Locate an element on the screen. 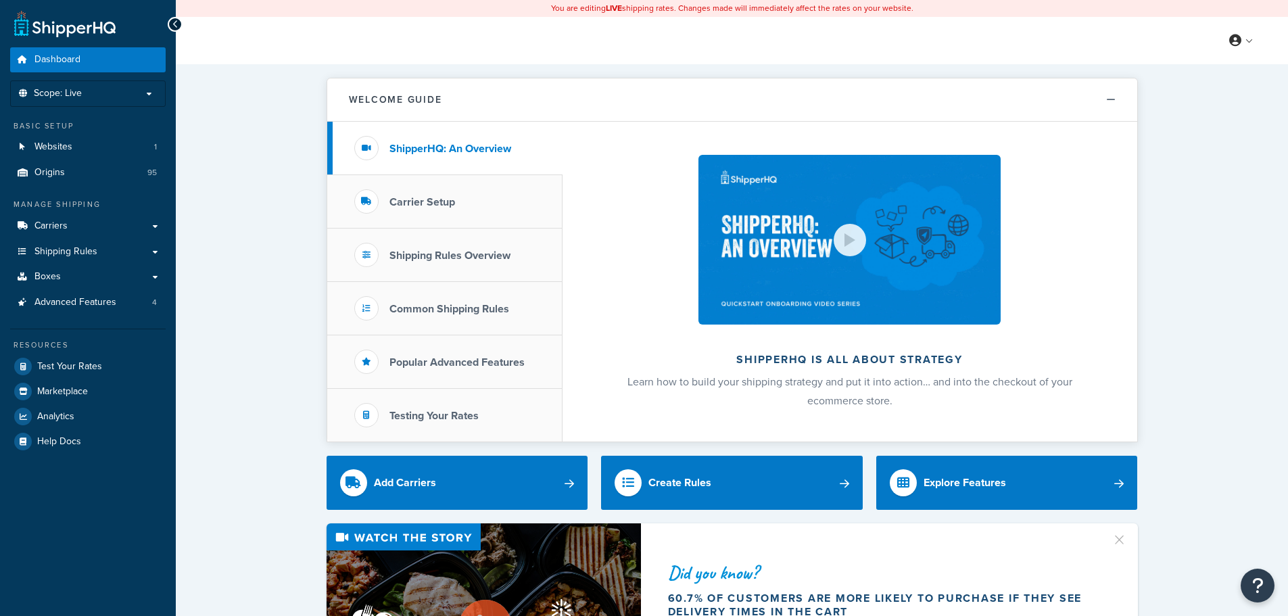  h2: ShipperHQ is all about strategy is located at coordinates (850, 360).